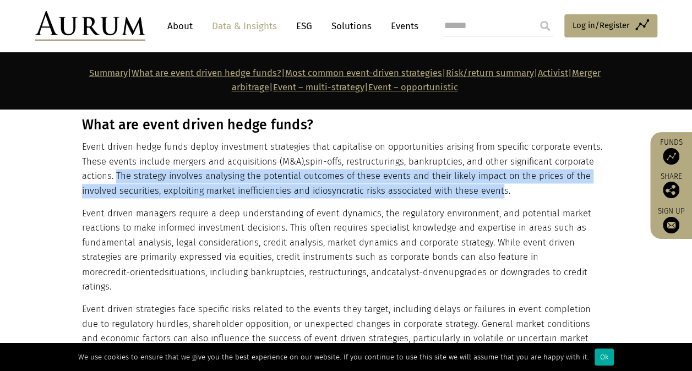 The width and height of the screenshot is (692, 371). I want to click on a: Data & Insights, so click(244, 26).